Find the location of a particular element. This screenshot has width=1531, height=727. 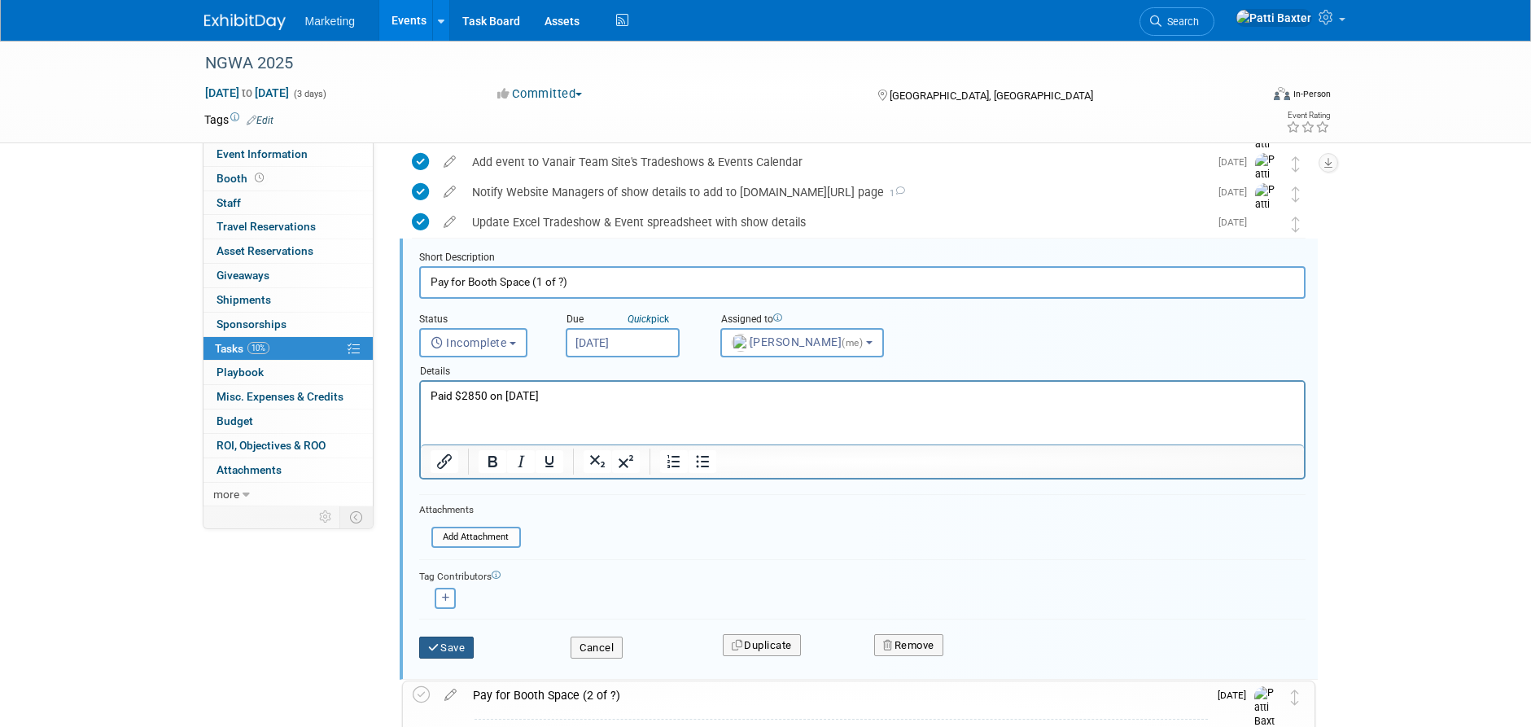

a: Event Information is located at coordinates (288, 154).